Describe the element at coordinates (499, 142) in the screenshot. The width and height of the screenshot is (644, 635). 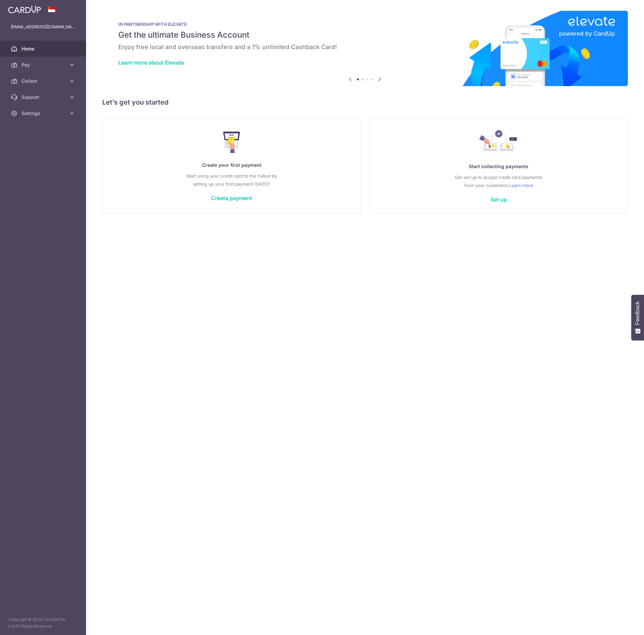
I see `img: Collect Payment` at that location.